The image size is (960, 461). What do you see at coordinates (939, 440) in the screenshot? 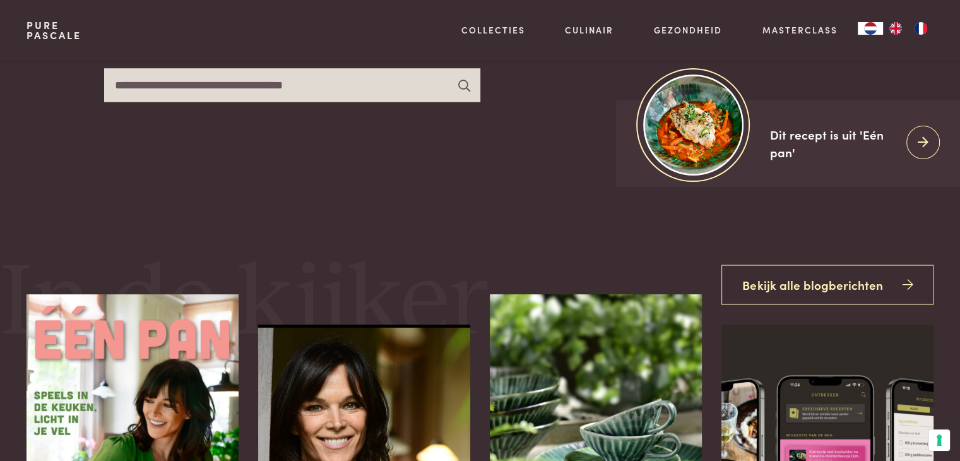
I see `button: Uw voorkeuren voor toestemming voor trackingtechnologieën` at bounding box center [939, 440].